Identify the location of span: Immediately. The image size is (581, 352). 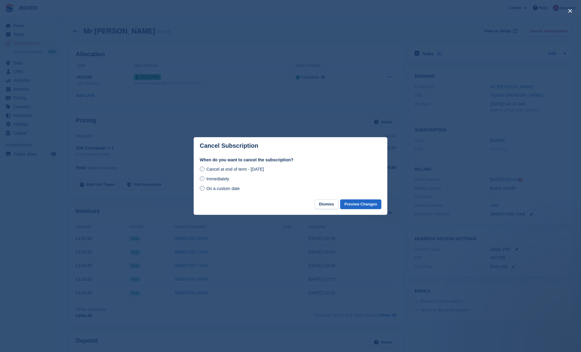
(217, 179).